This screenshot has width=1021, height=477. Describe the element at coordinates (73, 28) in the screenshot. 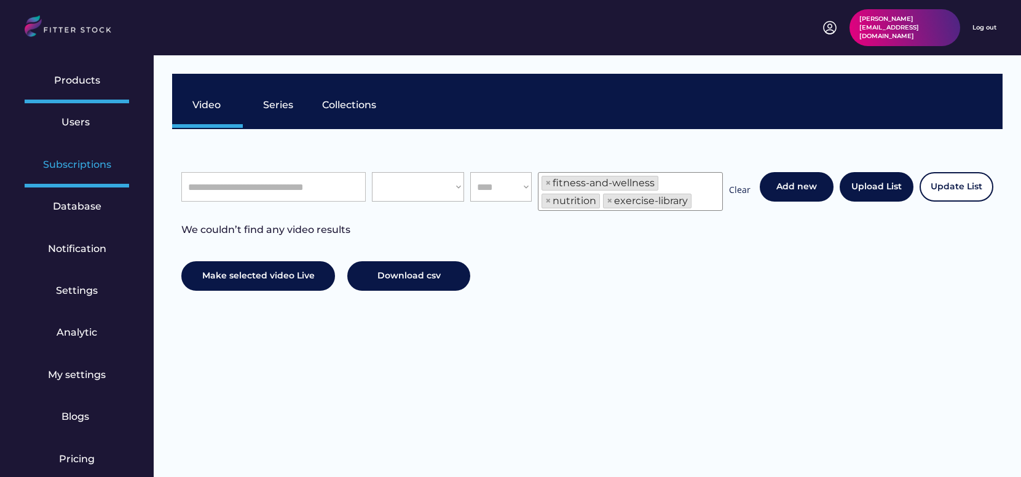

I see `img: LOGO.svg` at that location.